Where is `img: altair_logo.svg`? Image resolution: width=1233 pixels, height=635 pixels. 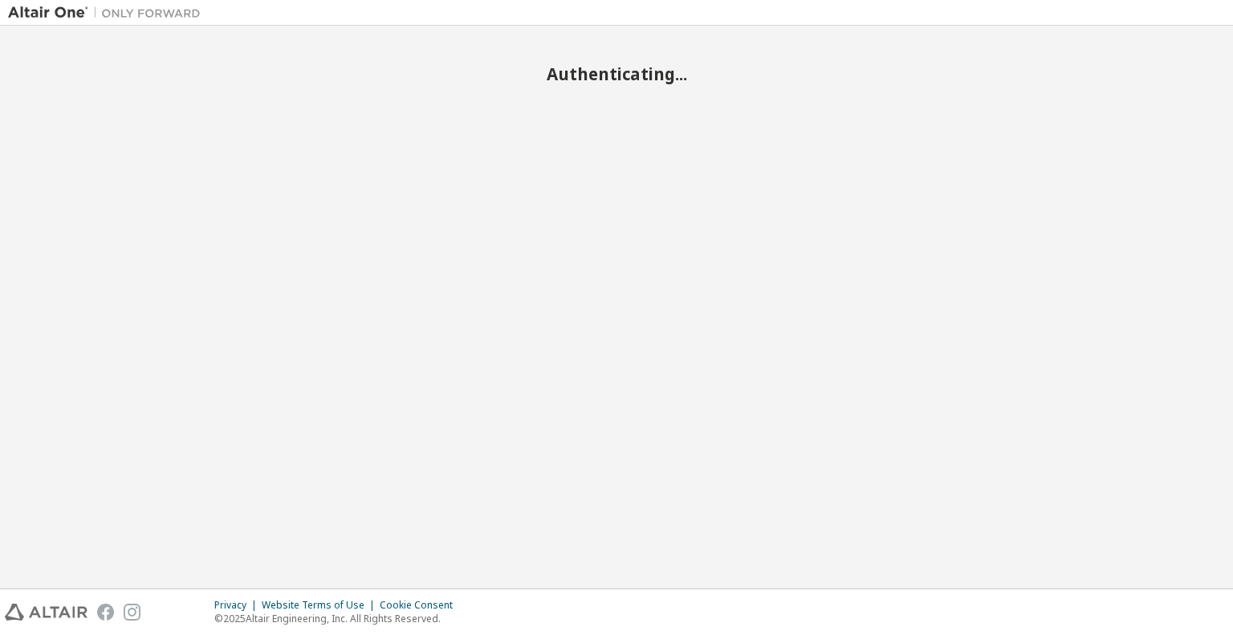 img: altair_logo.svg is located at coordinates (46, 612).